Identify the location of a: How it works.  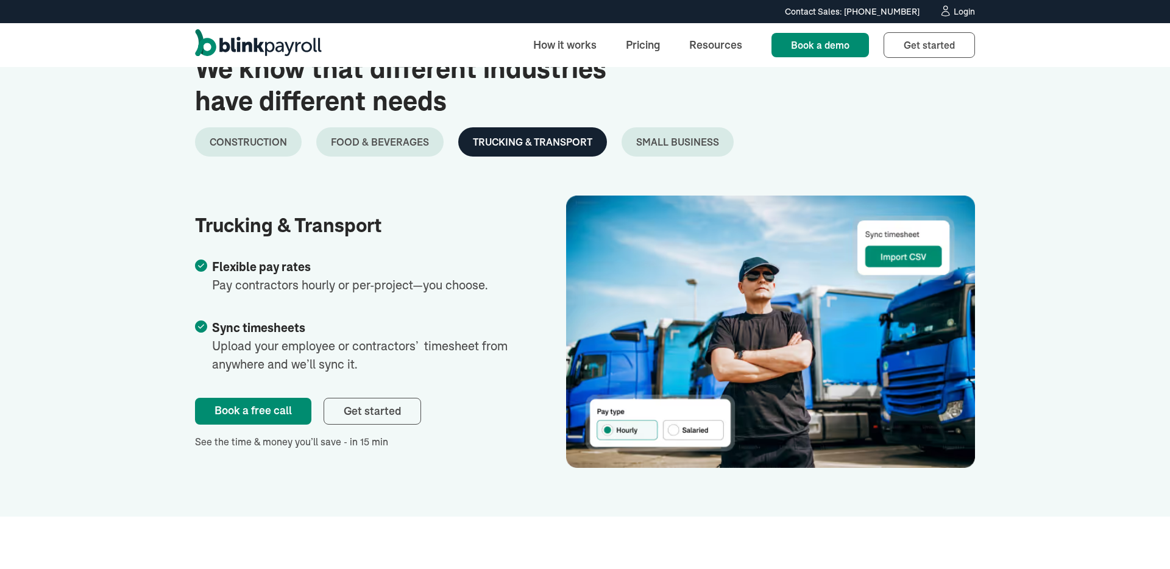
(565, 44).